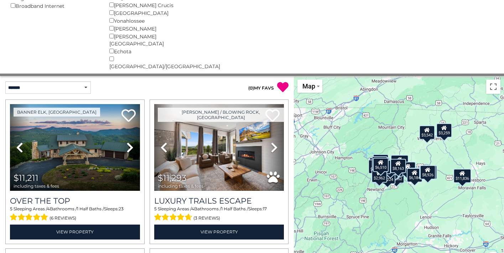  Describe the element at coordinates (399, 162) in the screenshot. I see `div: $11,697` at that location.